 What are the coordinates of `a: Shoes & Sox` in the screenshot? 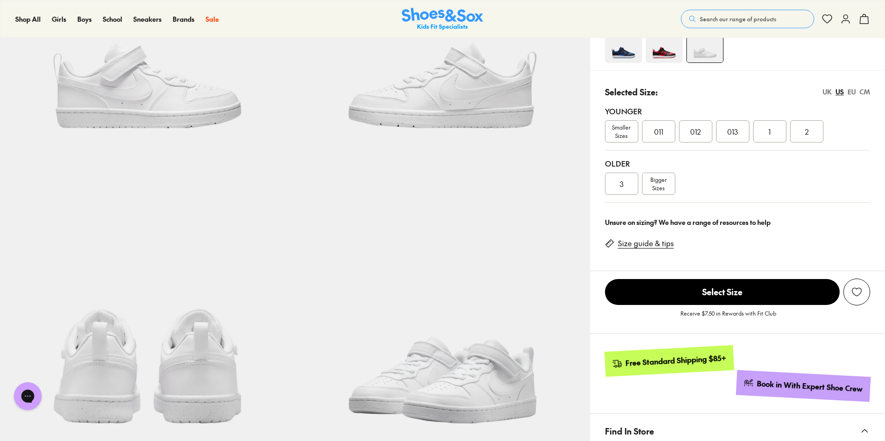 It's located at (442, 19).